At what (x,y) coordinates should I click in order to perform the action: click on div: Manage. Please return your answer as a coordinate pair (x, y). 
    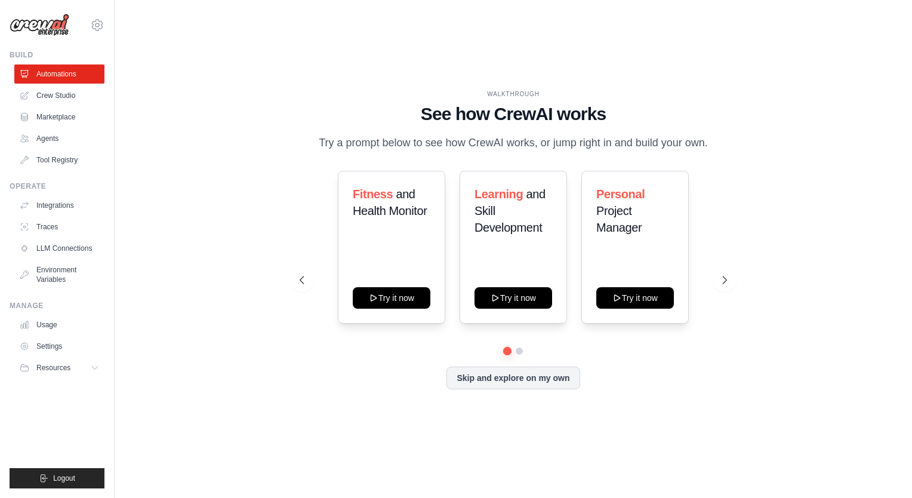
    Looking at the image, I should click on (57, 305).